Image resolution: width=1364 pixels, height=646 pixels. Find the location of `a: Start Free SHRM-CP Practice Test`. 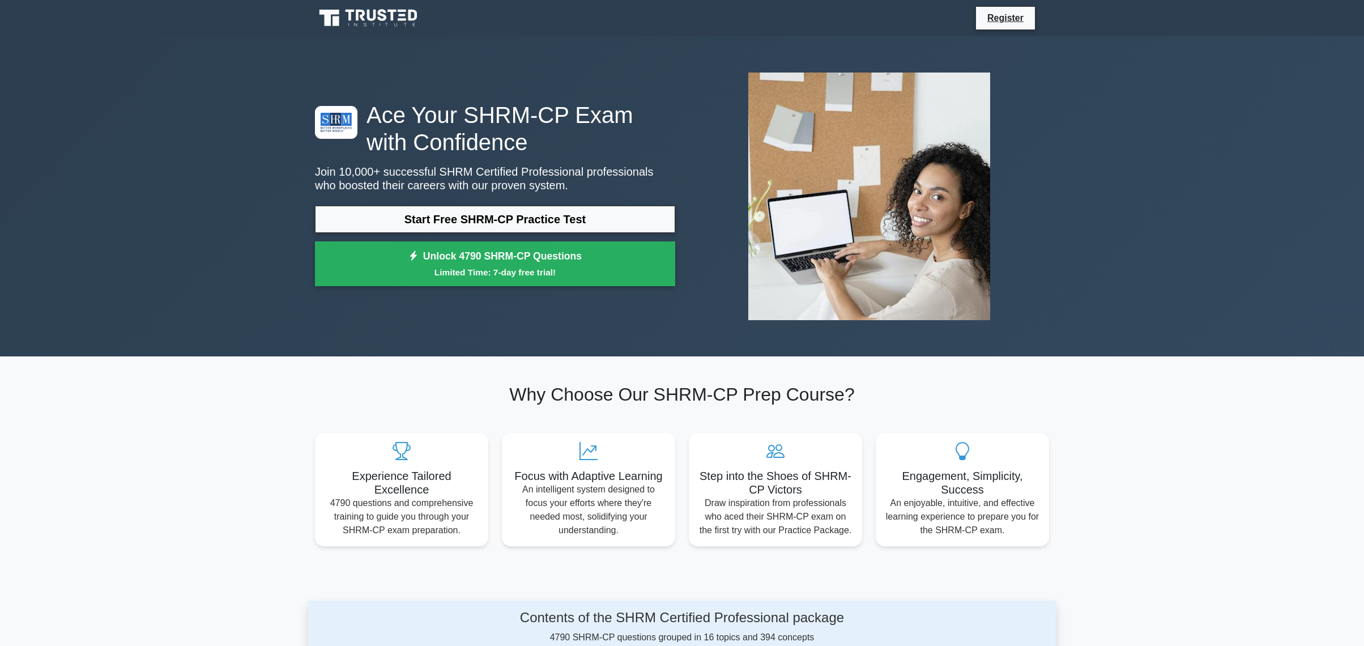

a: Start Free SHRM-CP Practice Test is located at coordinates (495, 219).